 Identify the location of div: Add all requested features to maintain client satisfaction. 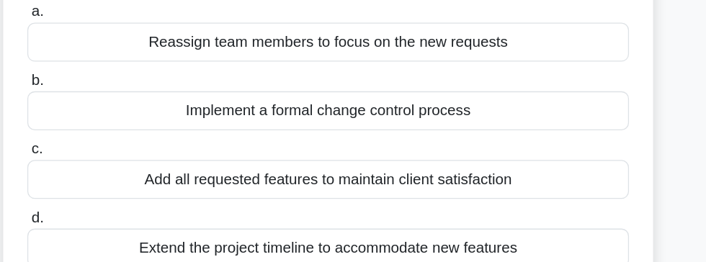
(353, 159).